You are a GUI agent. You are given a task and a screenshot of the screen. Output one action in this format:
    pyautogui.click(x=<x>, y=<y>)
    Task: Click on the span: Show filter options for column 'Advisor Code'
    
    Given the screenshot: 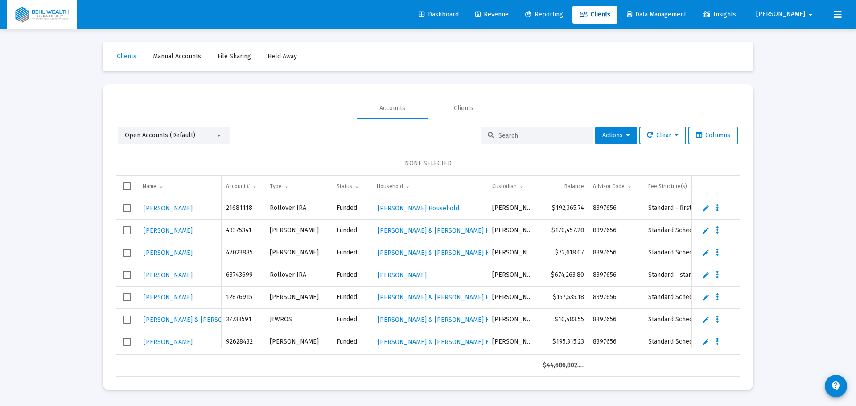 What is the action you would take?
    pyautogui.click(x=629, y=186)
    